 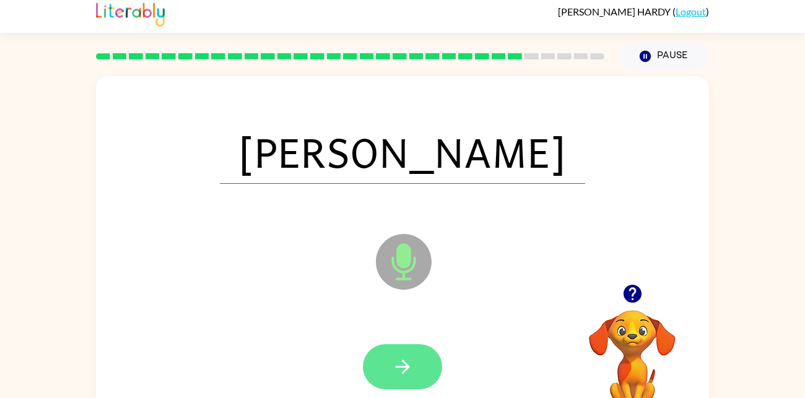 What do you see at coordinates (664, 56) in the screenshot?
I see `button: Pause` at bounding box center [664, 56].